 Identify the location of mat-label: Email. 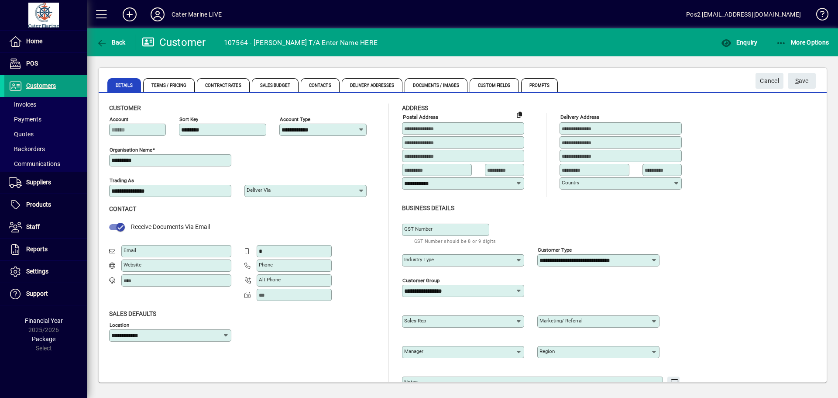
(130, 250).